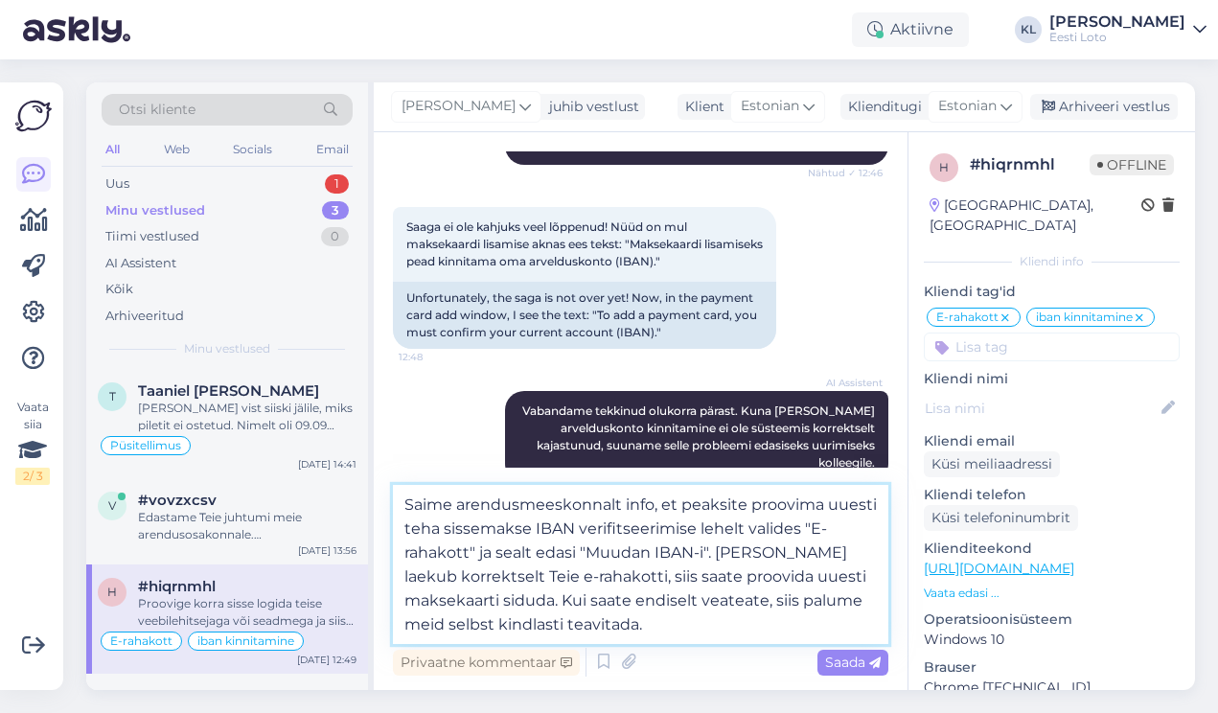 The image size is (1218, 713). I want to click on span: v, so click(112, 505).